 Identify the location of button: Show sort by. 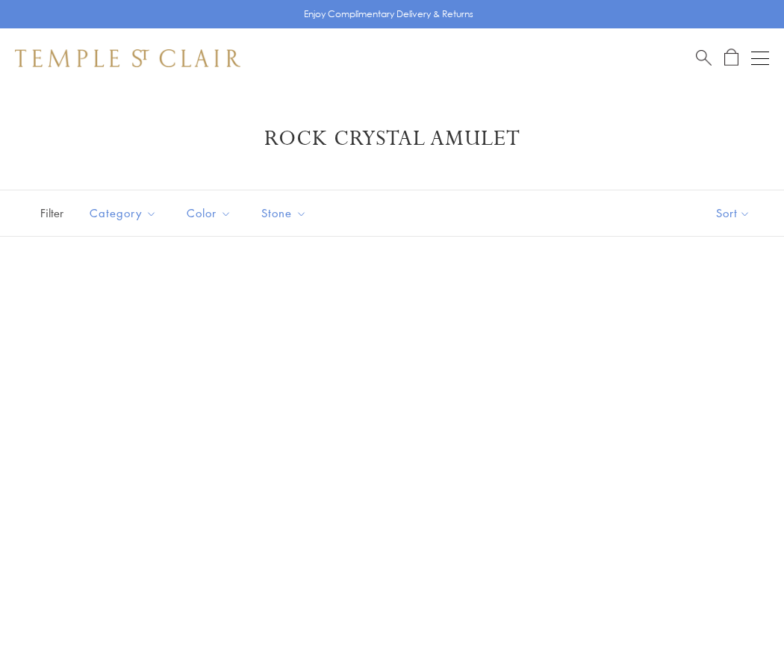
(733, 213).